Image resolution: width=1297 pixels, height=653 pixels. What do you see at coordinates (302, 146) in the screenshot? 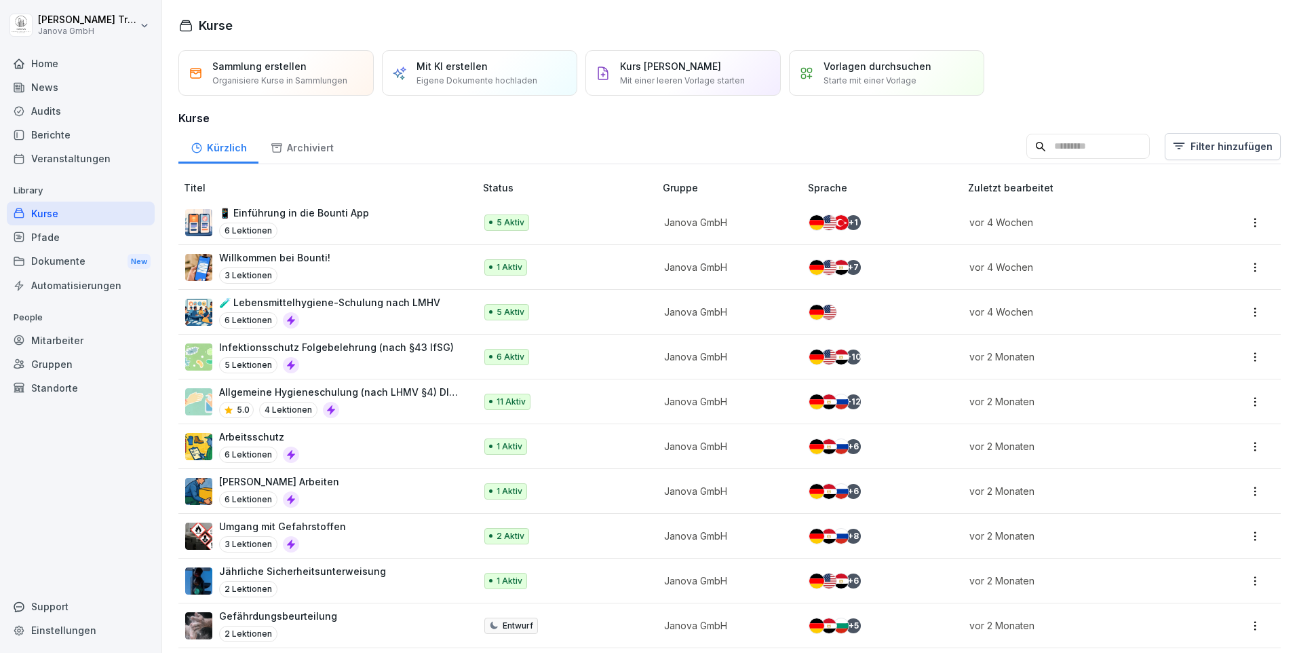
I see `div: Archiviert` at bounding box center [302, 146].